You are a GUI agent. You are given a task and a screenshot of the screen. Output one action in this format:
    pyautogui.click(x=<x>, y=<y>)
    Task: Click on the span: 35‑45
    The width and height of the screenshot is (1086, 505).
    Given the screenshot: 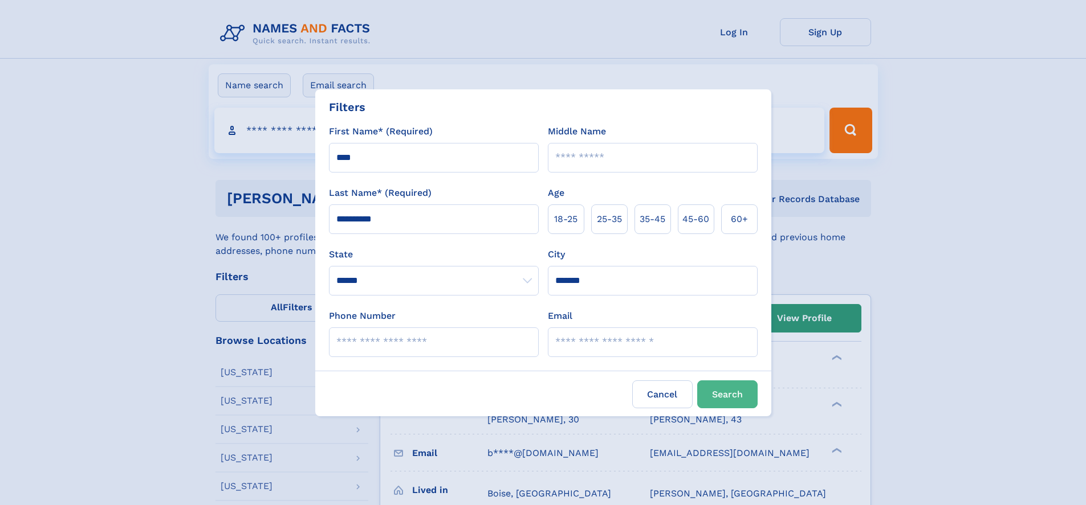 What is the action you would take?
    pyautogui.click(x=652, y=219)
    